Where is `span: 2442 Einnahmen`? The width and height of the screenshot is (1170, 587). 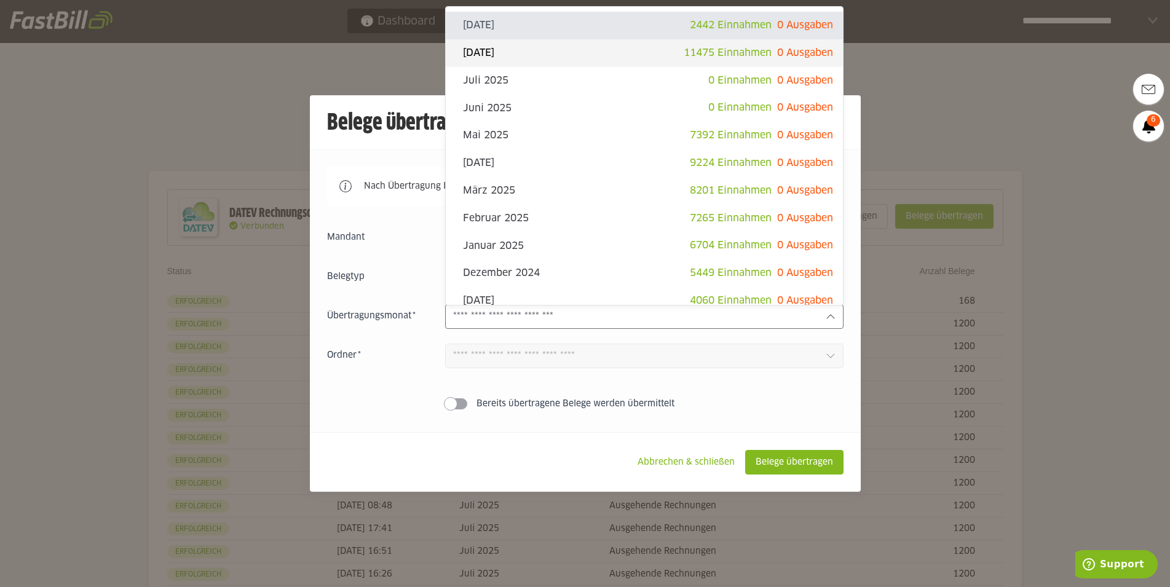
span: 2442 Einnahmen is located at coordinates (730, 25).